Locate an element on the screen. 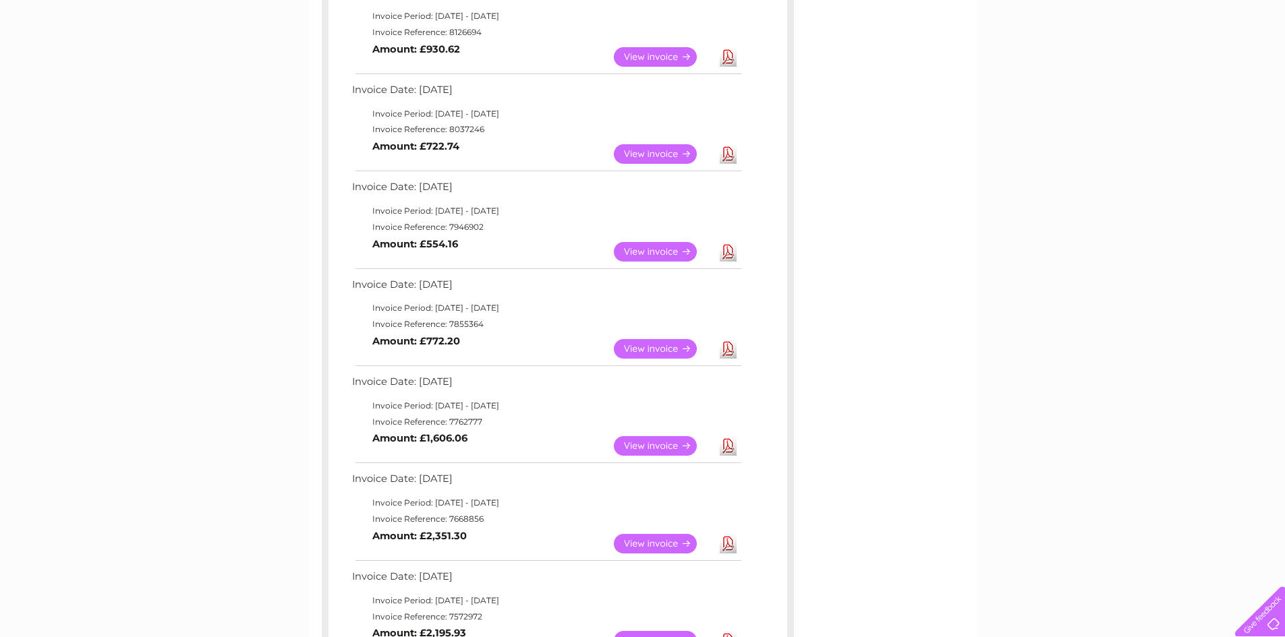 This screenshot has height=637, width=1285. td: Invoice Reference: 8126694 is located at coordinates (546, 32).